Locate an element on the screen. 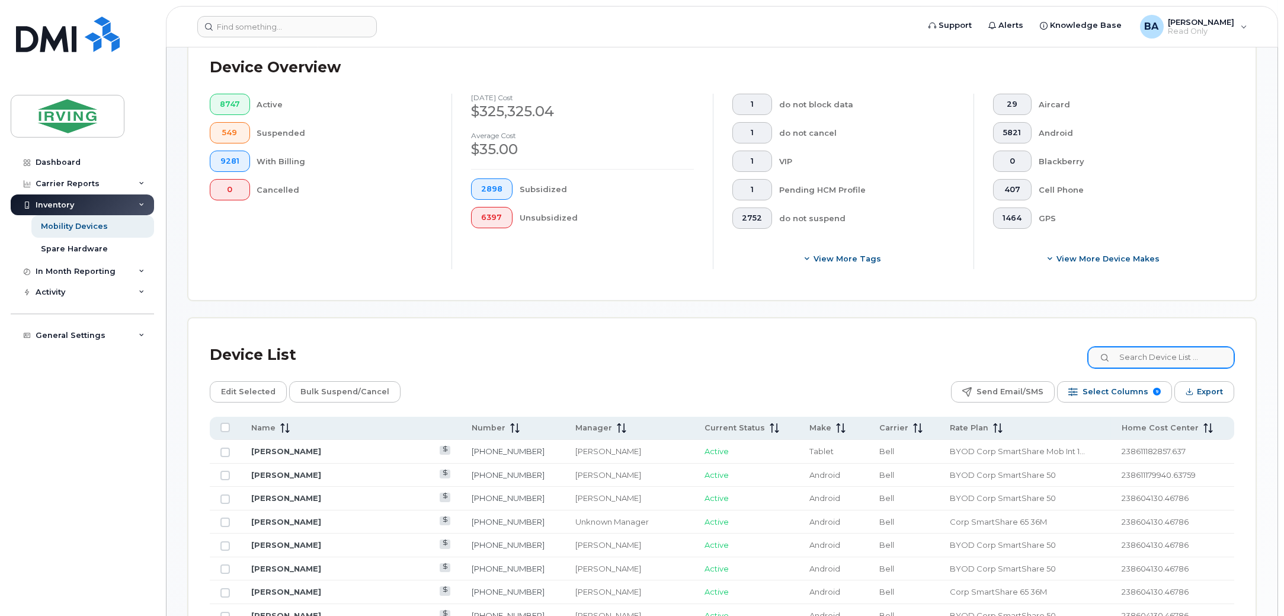 The height and width of the screenshot is (616, 1284). h4: Average cost is located at coordinates (582, 135).